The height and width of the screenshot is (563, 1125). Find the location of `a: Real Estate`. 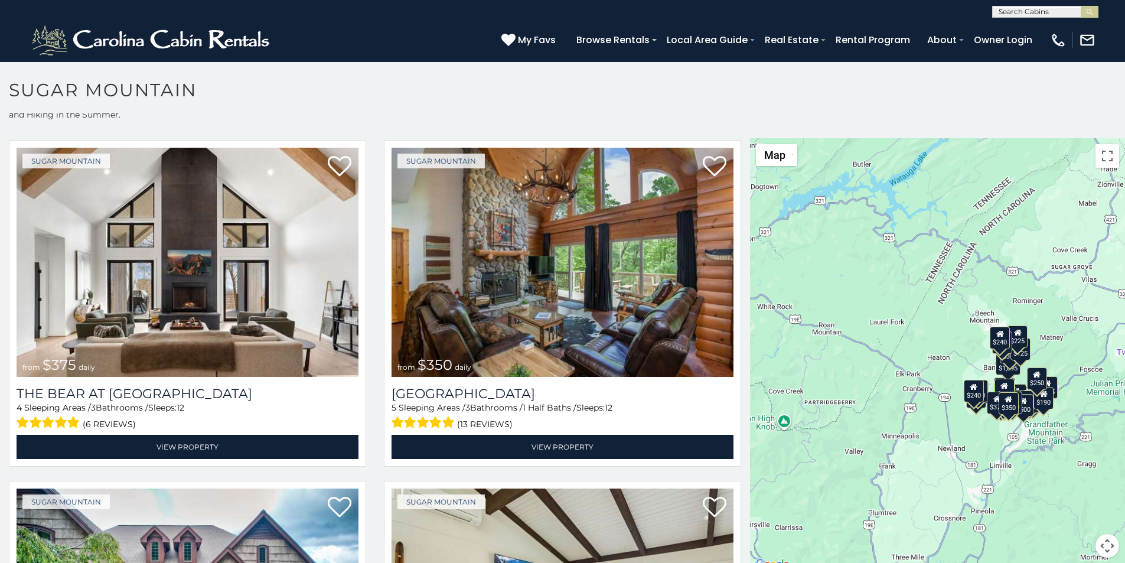

a: Real Estate is located at coordinates (791, 40).